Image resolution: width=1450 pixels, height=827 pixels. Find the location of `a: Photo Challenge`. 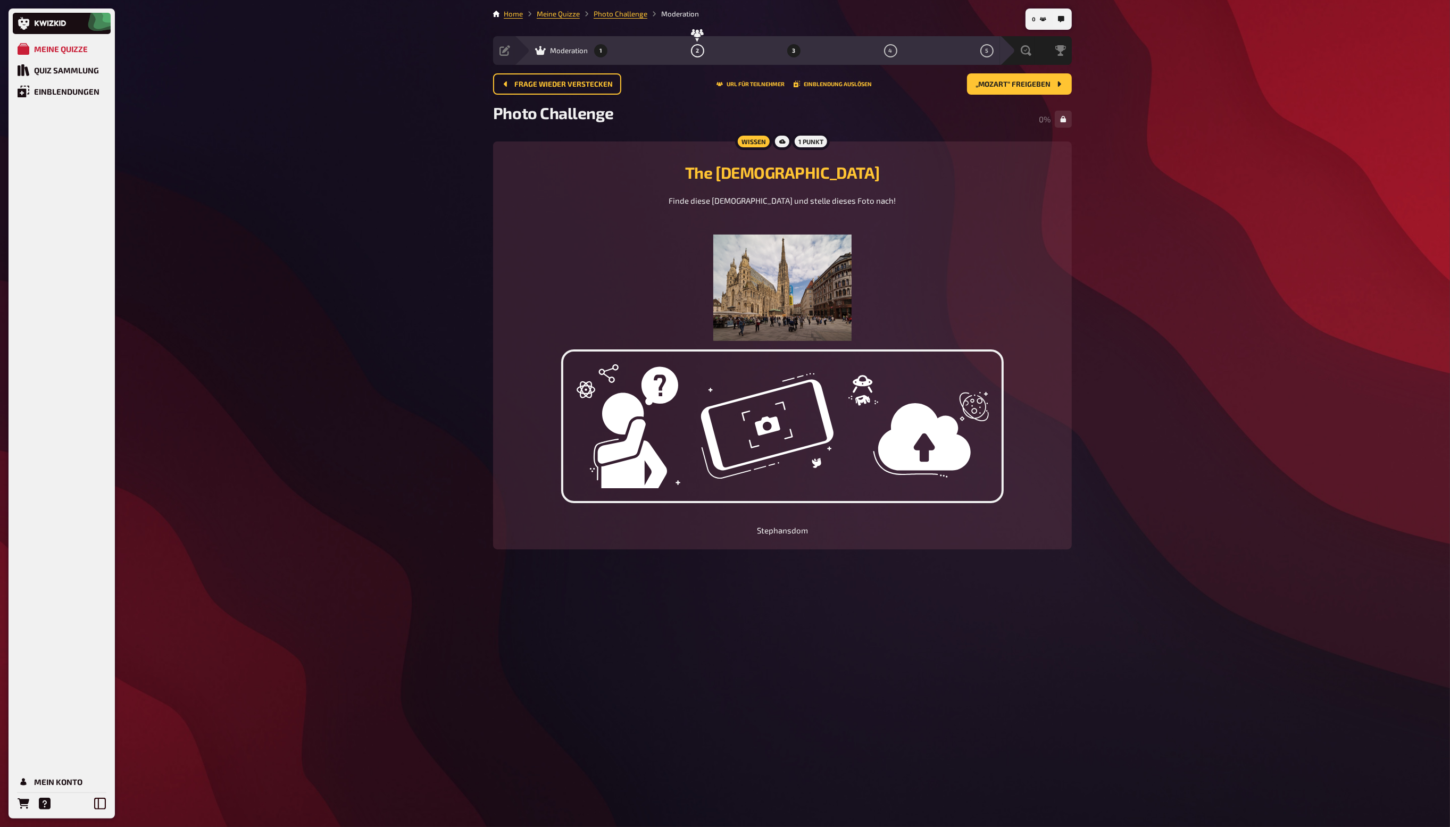

a: Photo Challenge is located at coordinates (620, 14).